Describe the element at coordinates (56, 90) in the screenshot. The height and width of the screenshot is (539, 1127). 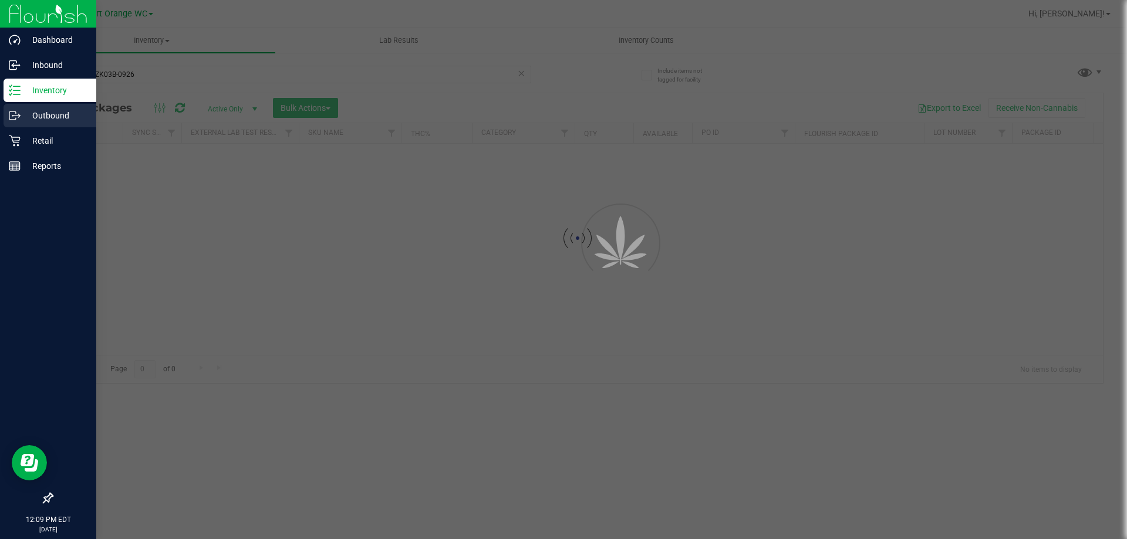
I see `p: Inventory` at that location.